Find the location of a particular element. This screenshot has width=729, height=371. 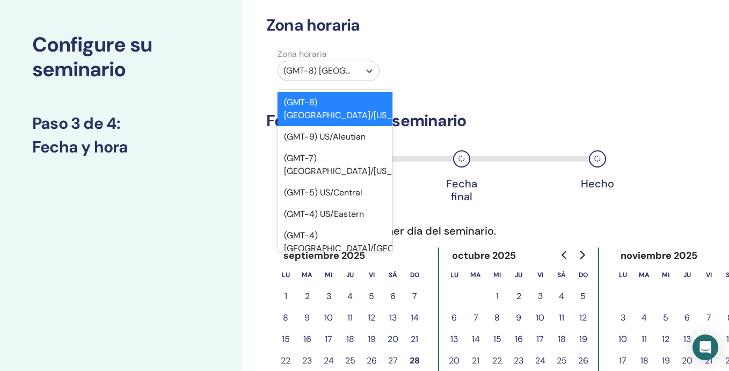

div: octubre 2025 is located at coordinates (484, 256).